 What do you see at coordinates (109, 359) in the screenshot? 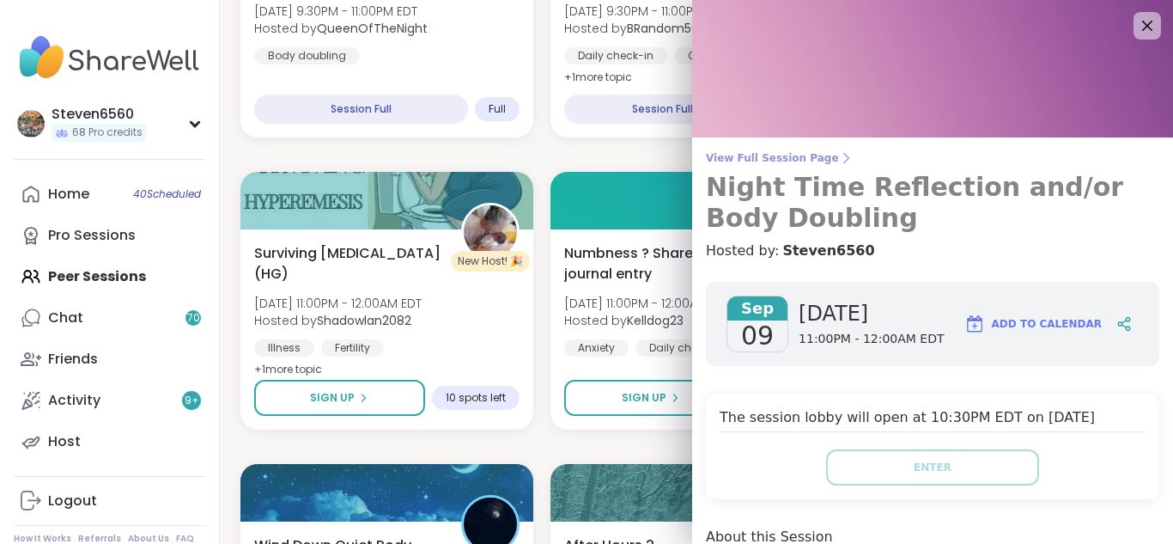
I see `a: Friends` at bounding box center [109, 359].